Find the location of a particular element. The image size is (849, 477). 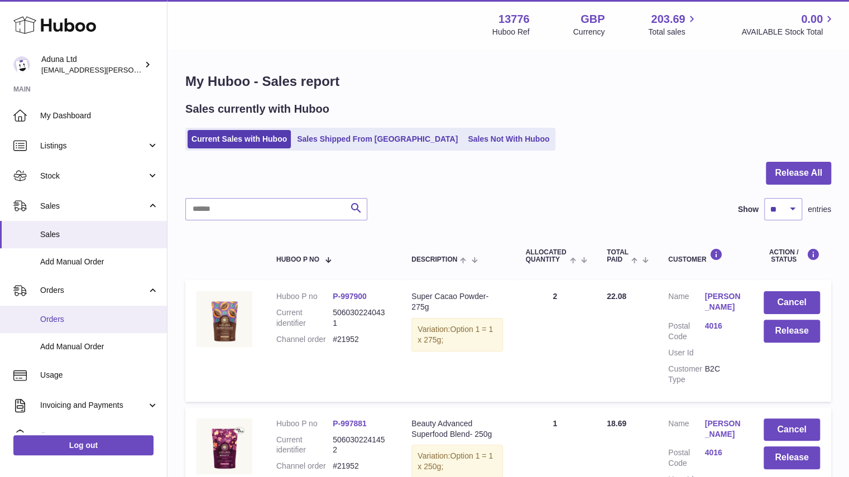

span: AVAILABLE Stock Total is located at coordinates (788, 32).